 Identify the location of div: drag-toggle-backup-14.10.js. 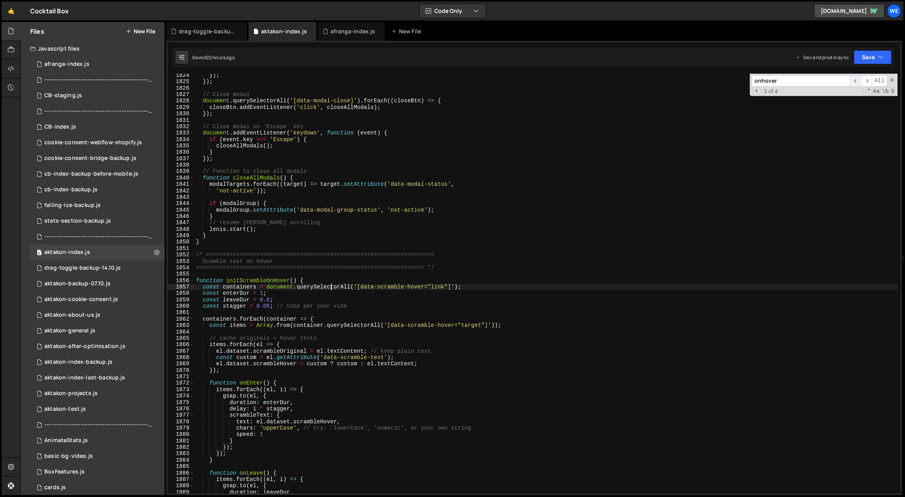
(82, 268).